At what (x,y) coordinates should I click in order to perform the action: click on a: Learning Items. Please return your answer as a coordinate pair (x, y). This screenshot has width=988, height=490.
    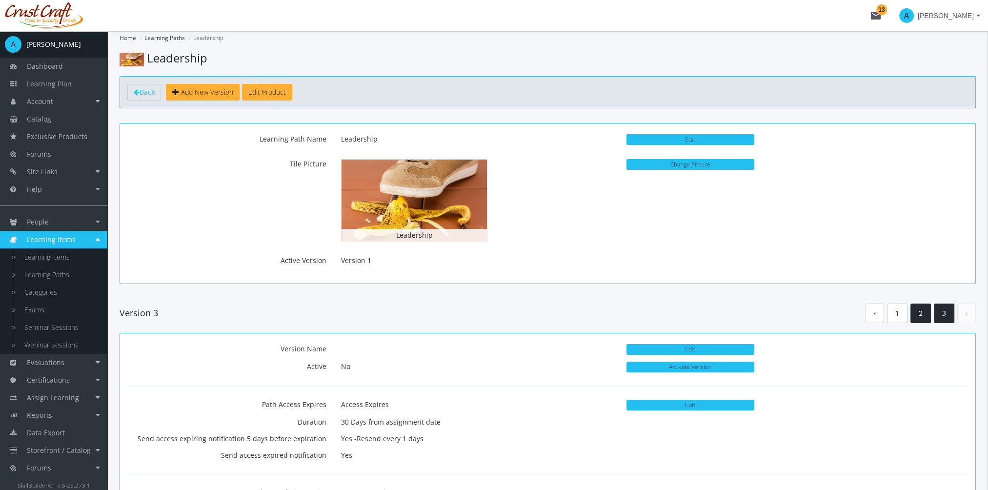
    Looking at the image, I should click on (61, 257).